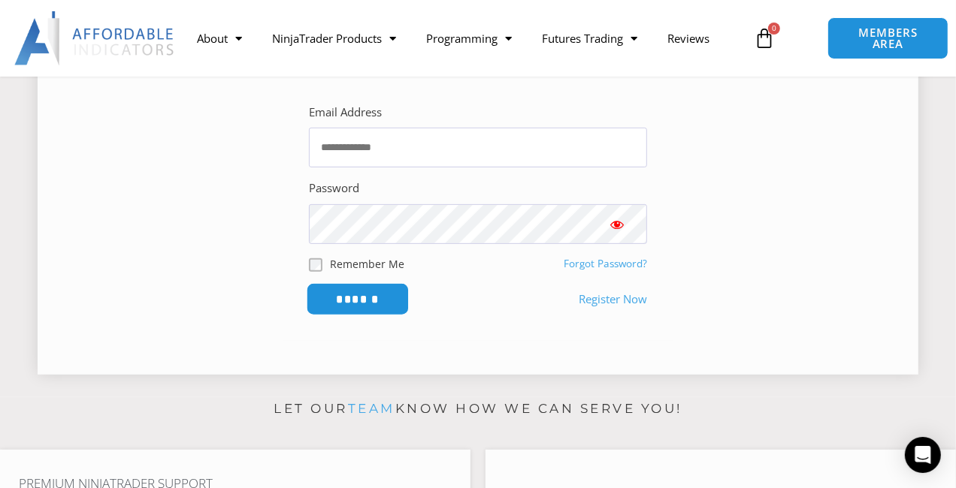 This screenshot has height=488, width=956. I want to click on a: MEMBERS AREA, so click(887, 38).